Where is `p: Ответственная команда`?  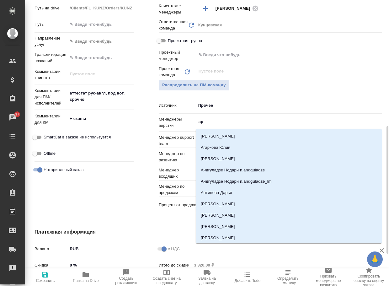 p: Ответственная команда is located at coordinates (173, 25).